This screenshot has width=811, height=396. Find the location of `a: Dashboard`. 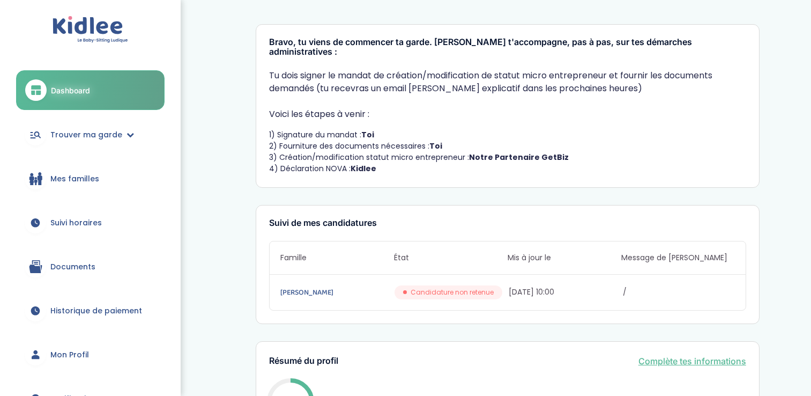

a: Dashboard is located at coordinates (90, 90).